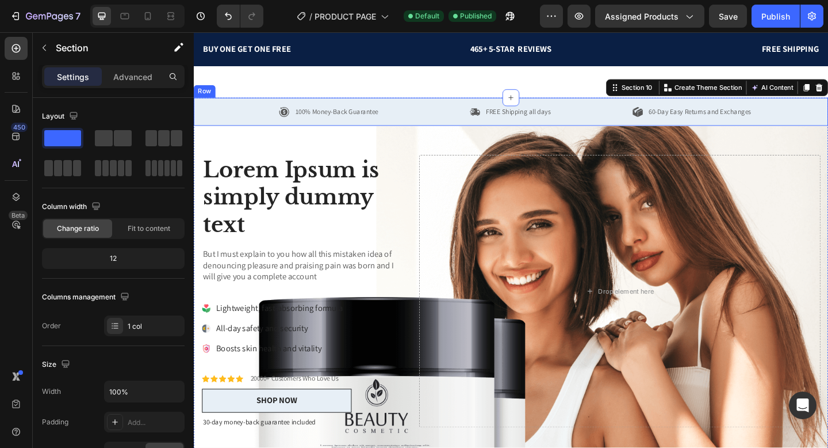 The width and height of the screenshot is (828, 448). I want to click on p: Boosts skin health and vitality, so click(93, 344).